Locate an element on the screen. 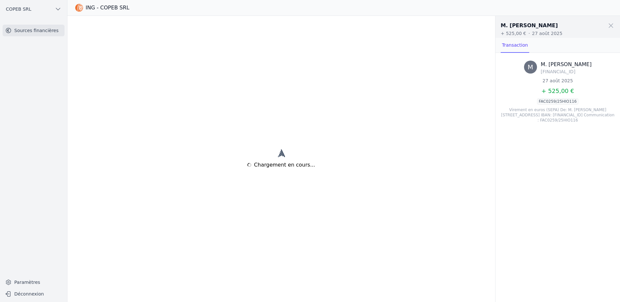  span: Chargement en cours... is located at coordinates (284, 165).